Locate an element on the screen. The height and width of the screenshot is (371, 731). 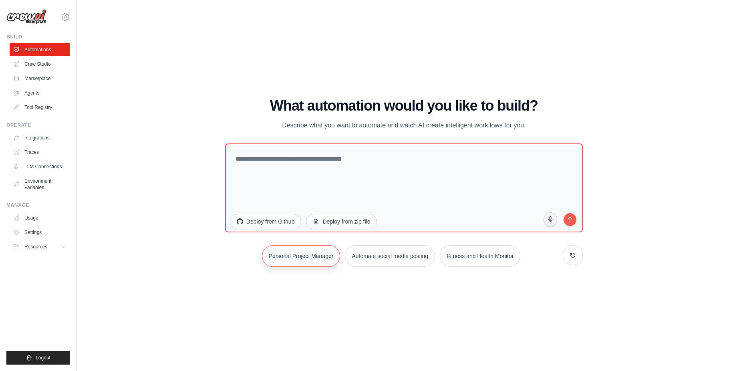
a: Agents is located at coordinates (40, 93).